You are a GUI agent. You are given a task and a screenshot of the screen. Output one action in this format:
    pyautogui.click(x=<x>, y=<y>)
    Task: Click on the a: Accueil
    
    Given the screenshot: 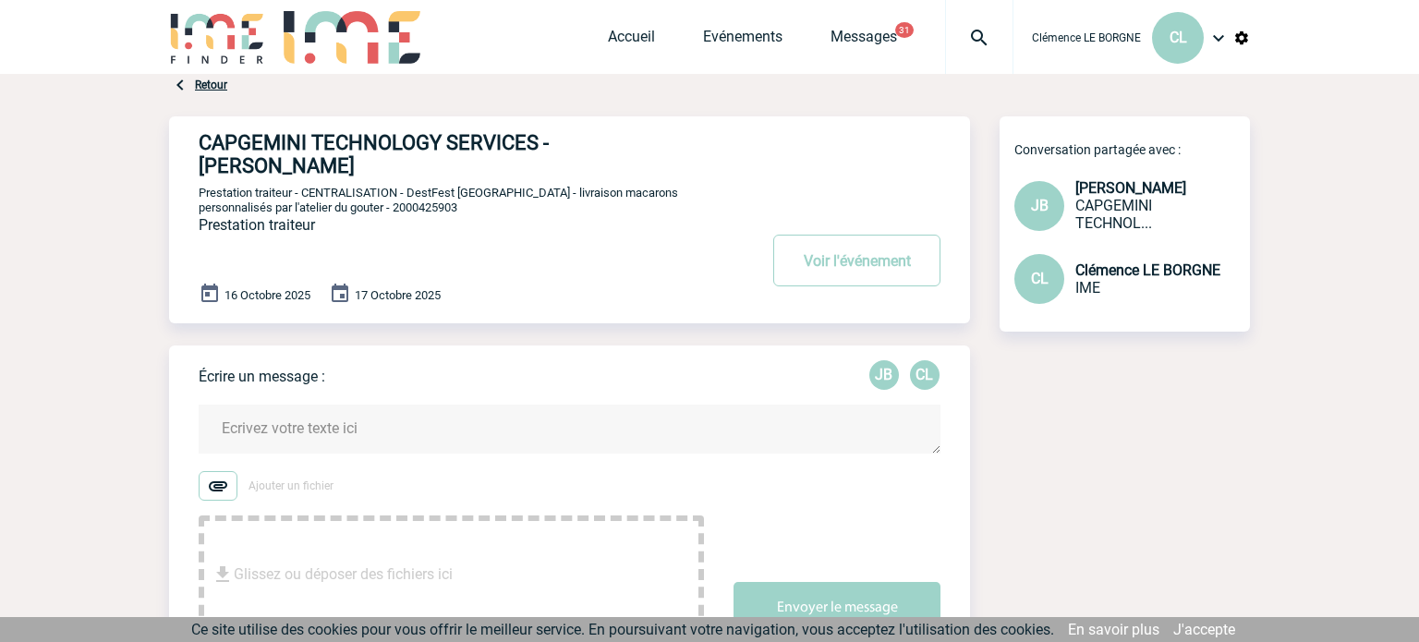 What is the action you would take?
    pyautogui.click(x=631, y=41)
    